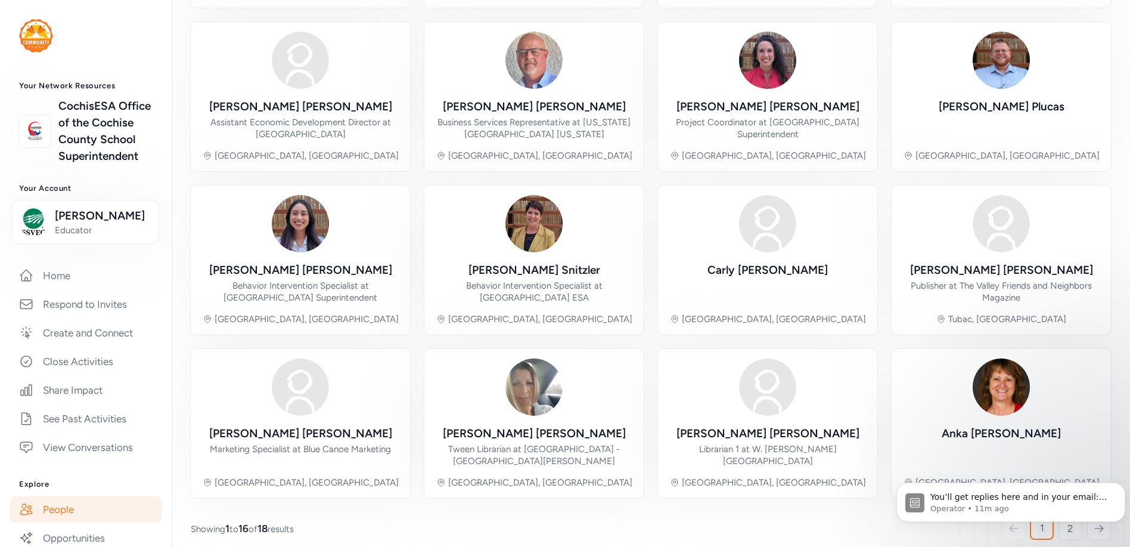  Describe the element at coordinates (86, 509) in the screenshot. I see `a: People` at that location.